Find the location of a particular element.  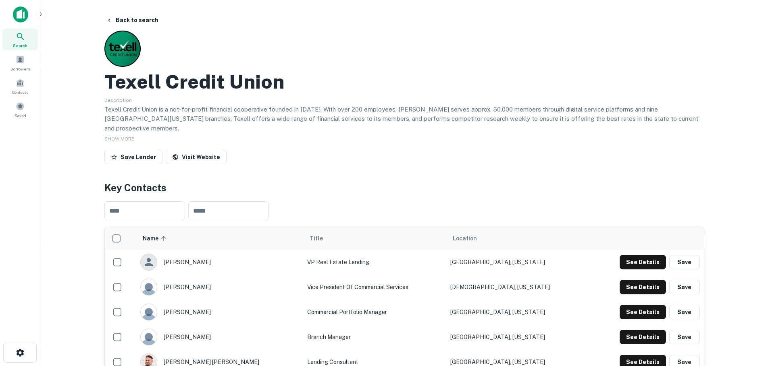

td: Vice President of Commercial Services is located at coordinates (375, 287).